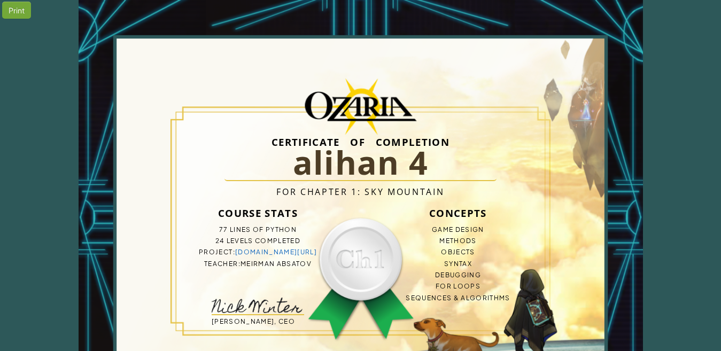 The height and width of the screenshot is (351, 721). I want to click on li: Debugging, so click(458, 275).